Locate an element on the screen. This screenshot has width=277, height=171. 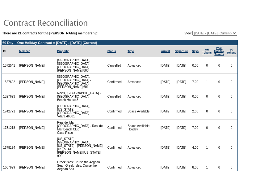
td: Id is located at coordinates (10, 51).